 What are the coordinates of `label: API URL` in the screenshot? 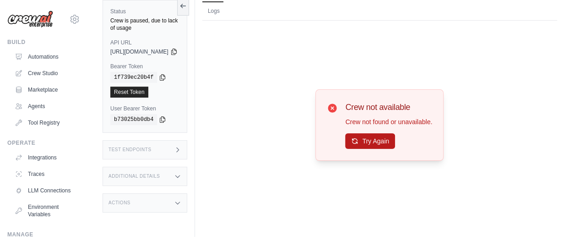 It's located at (145, 43).